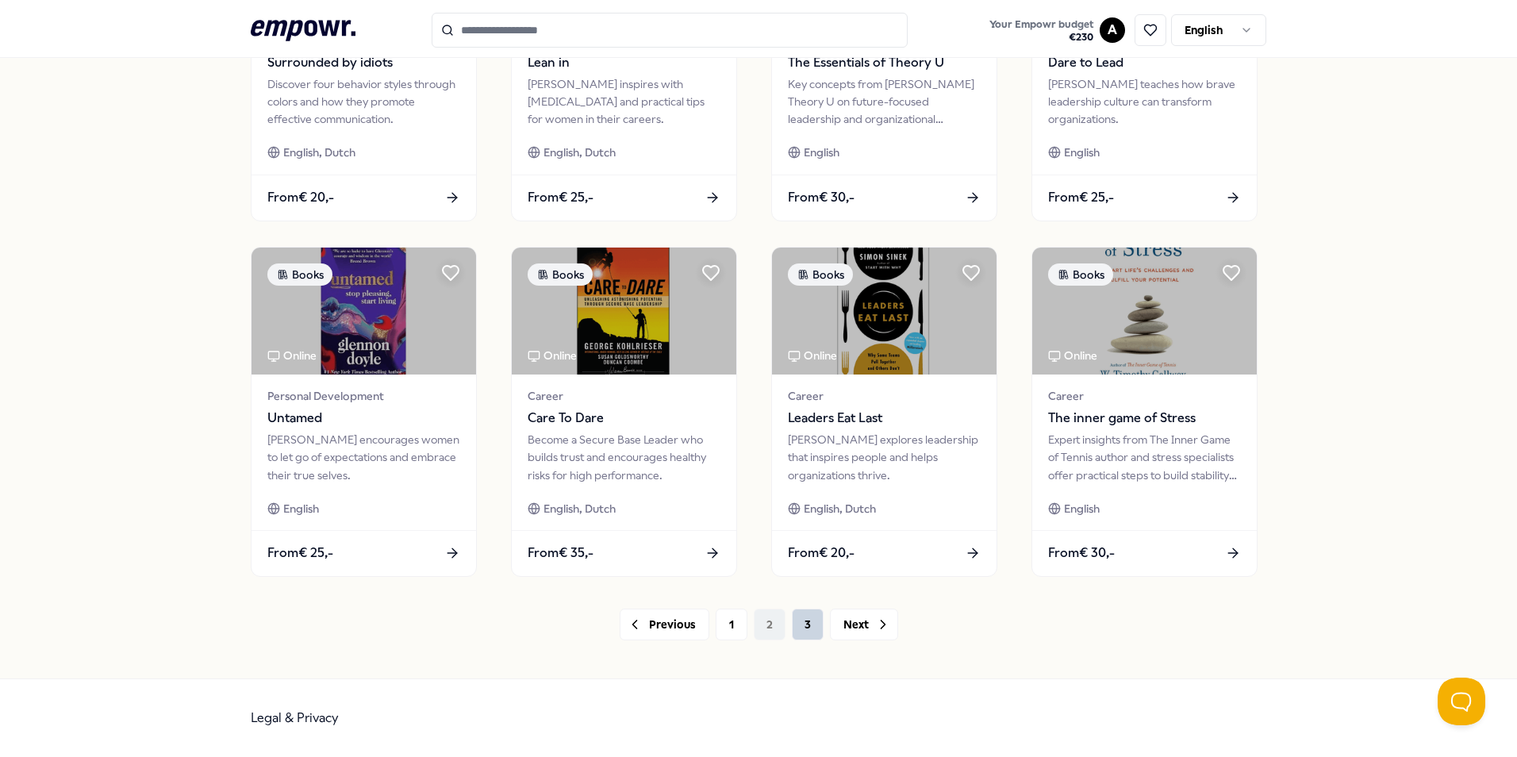  Describe the element at coordinates (664, 624) in the screenshot. I see `button: Previous` at that location.